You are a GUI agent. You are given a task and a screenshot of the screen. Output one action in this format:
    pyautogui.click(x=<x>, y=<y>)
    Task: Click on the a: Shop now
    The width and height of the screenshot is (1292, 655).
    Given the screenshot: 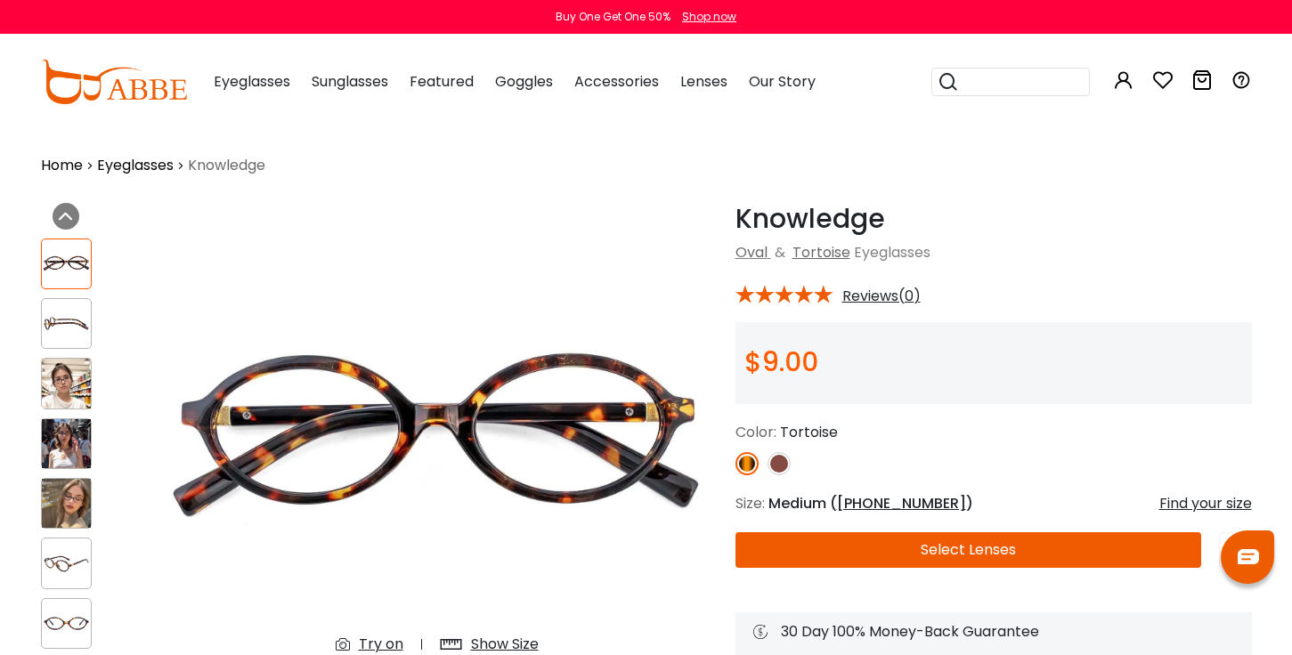 What is the action you would take?
    pyautogui.click(x=704, y=16)
    